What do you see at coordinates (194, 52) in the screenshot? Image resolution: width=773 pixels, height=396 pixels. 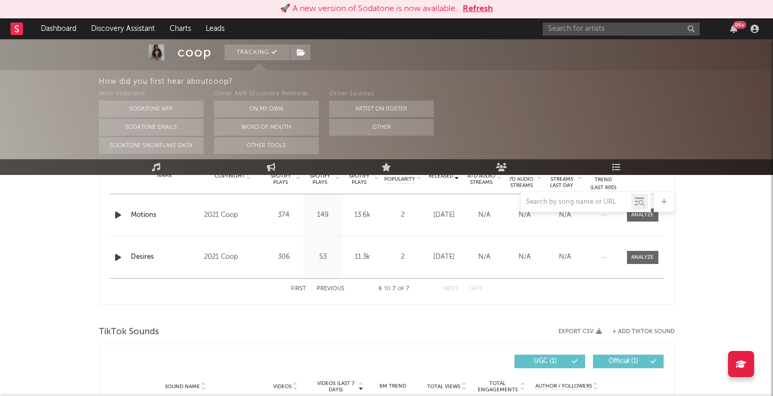 I see `div: coop` at bounding box center [194, 52].